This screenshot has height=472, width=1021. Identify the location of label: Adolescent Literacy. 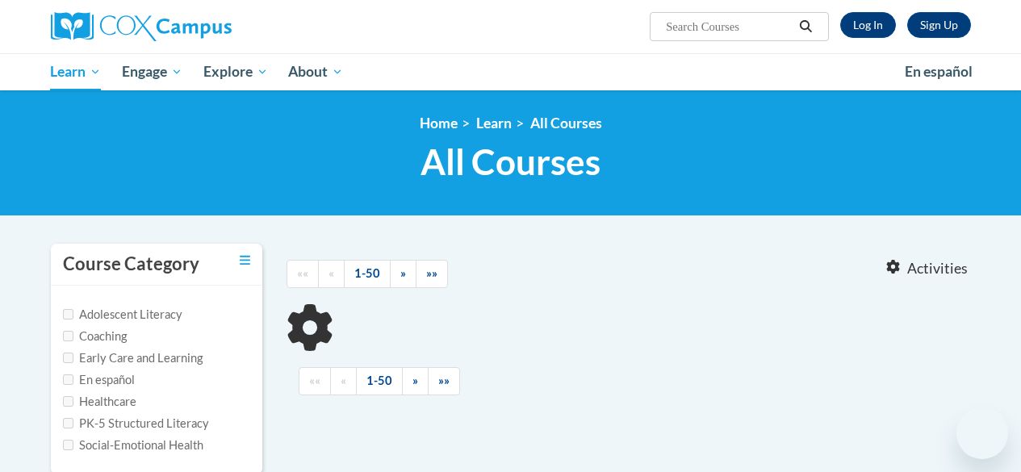
(123, 315).